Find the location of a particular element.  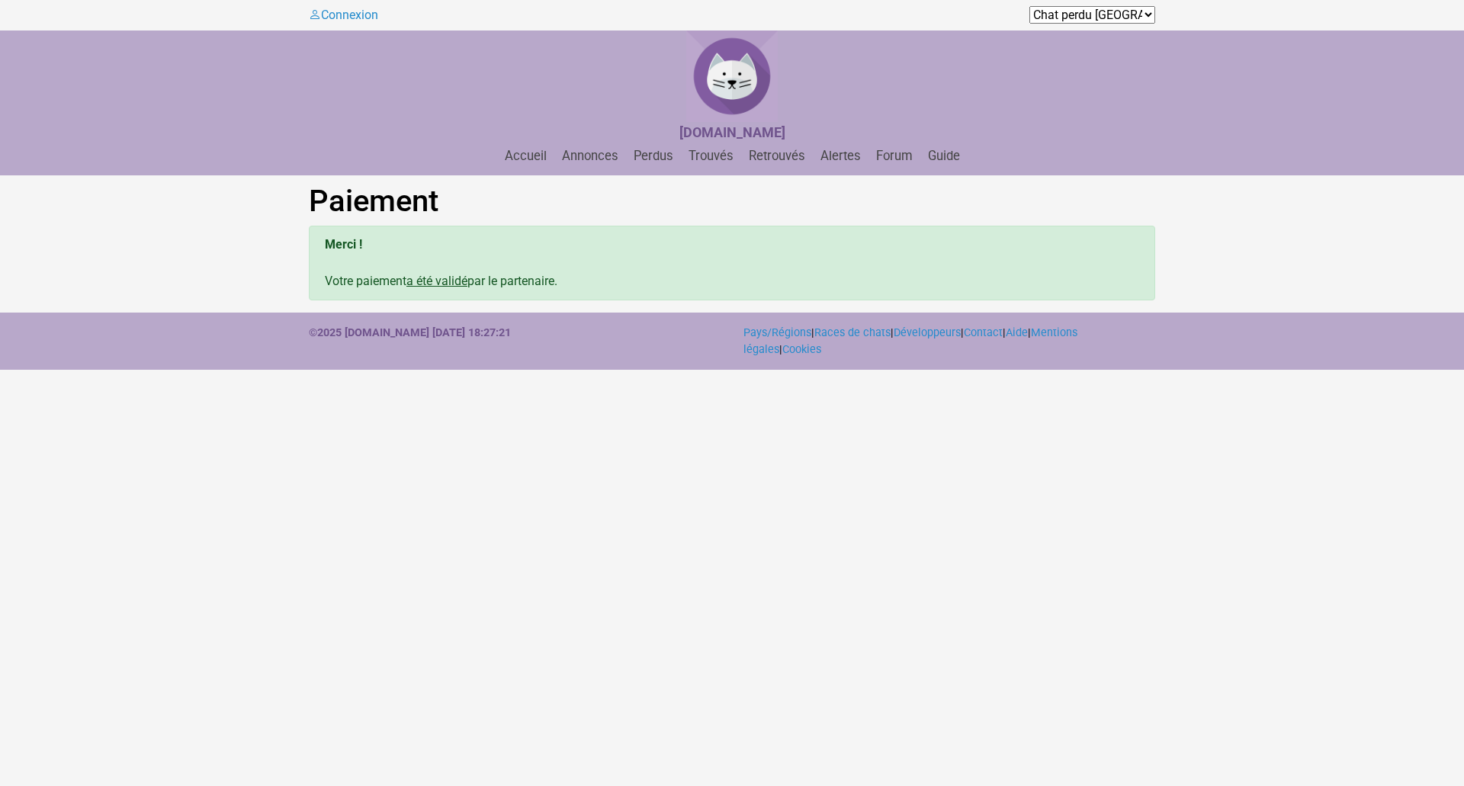

h1: Paiement is located at coordinates (732, 201).